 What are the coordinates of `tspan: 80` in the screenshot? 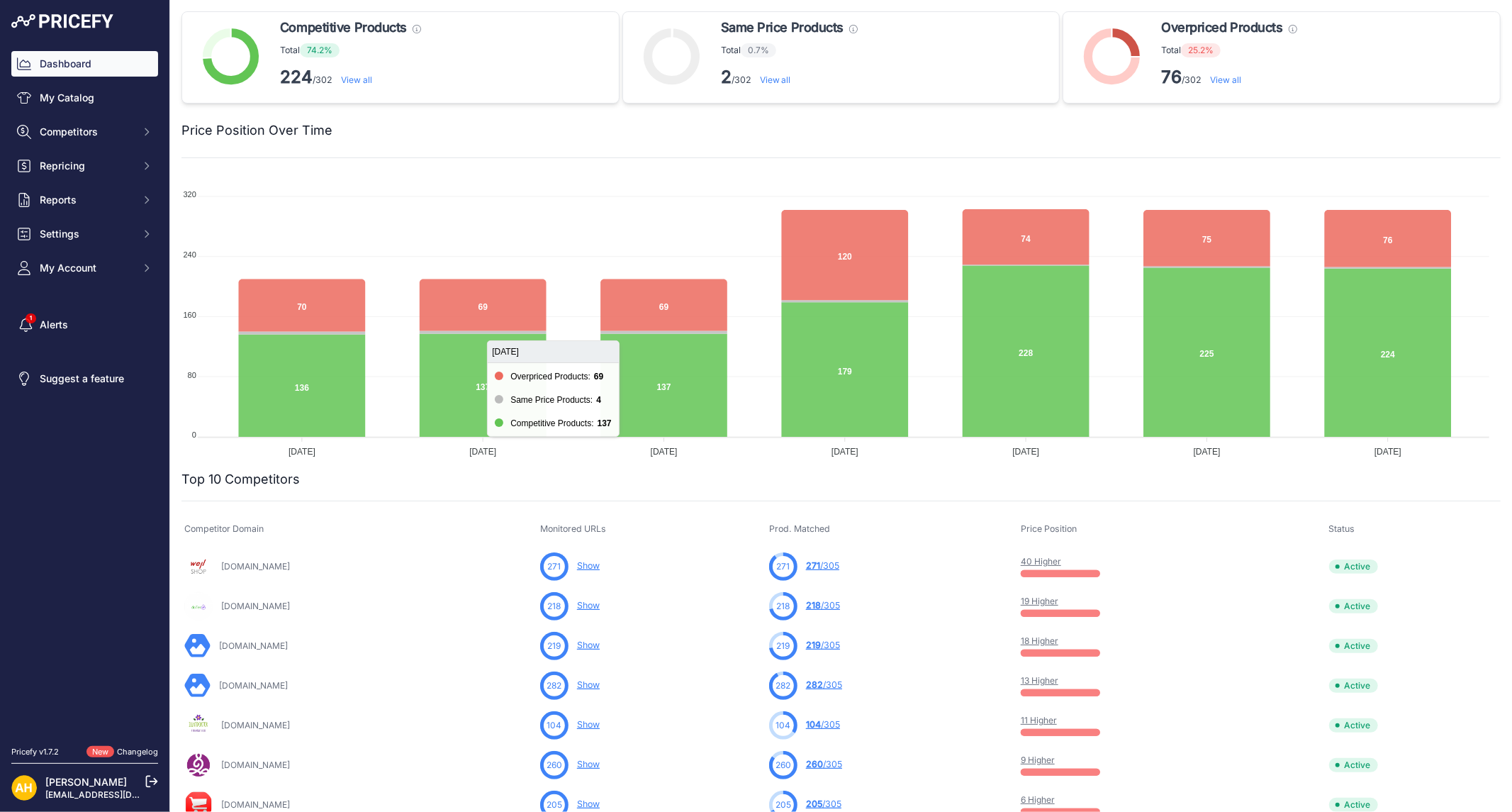 It's located at (192, 375).